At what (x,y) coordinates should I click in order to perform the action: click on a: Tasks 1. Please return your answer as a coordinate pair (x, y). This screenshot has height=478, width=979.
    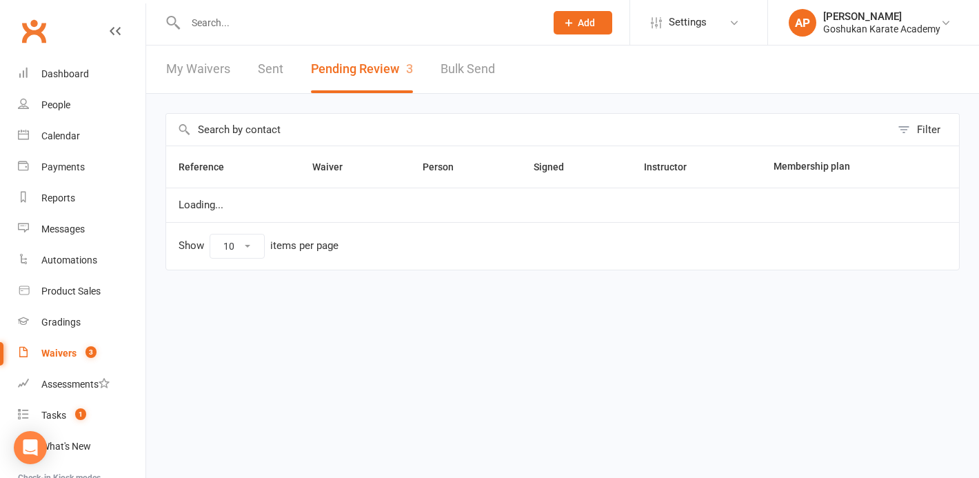
    Looking at the image, I should click on (81, 415).